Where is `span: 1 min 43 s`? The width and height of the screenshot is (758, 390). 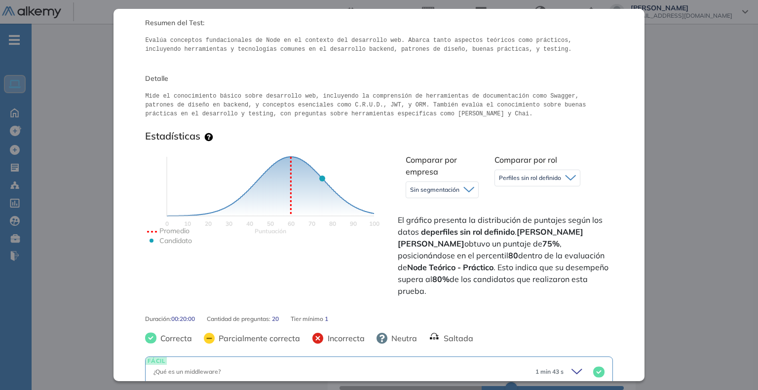 span: 1 min 43 s is located at coordinates (549, 372).